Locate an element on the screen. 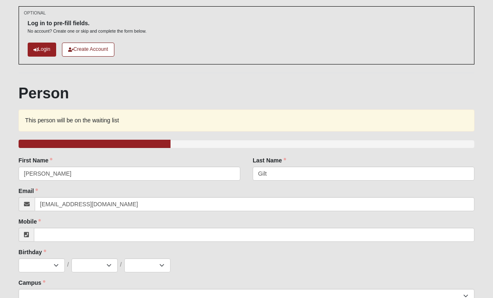 This screenshot has height=298, width=493. label: Mobile is located at coordinates (30, 222).